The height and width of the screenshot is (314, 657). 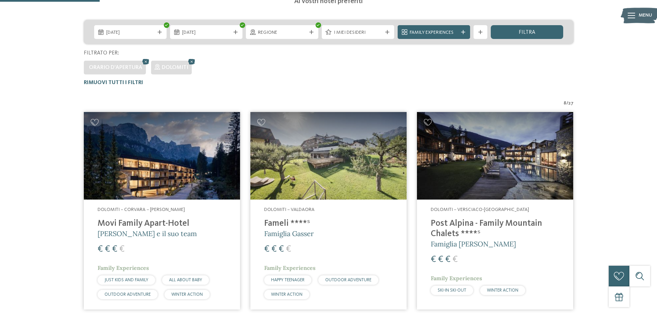 What do you see at coordinates (175, 68) in the screenshot?
I see `span: Dolomiti` at bounding box center [175, 68].